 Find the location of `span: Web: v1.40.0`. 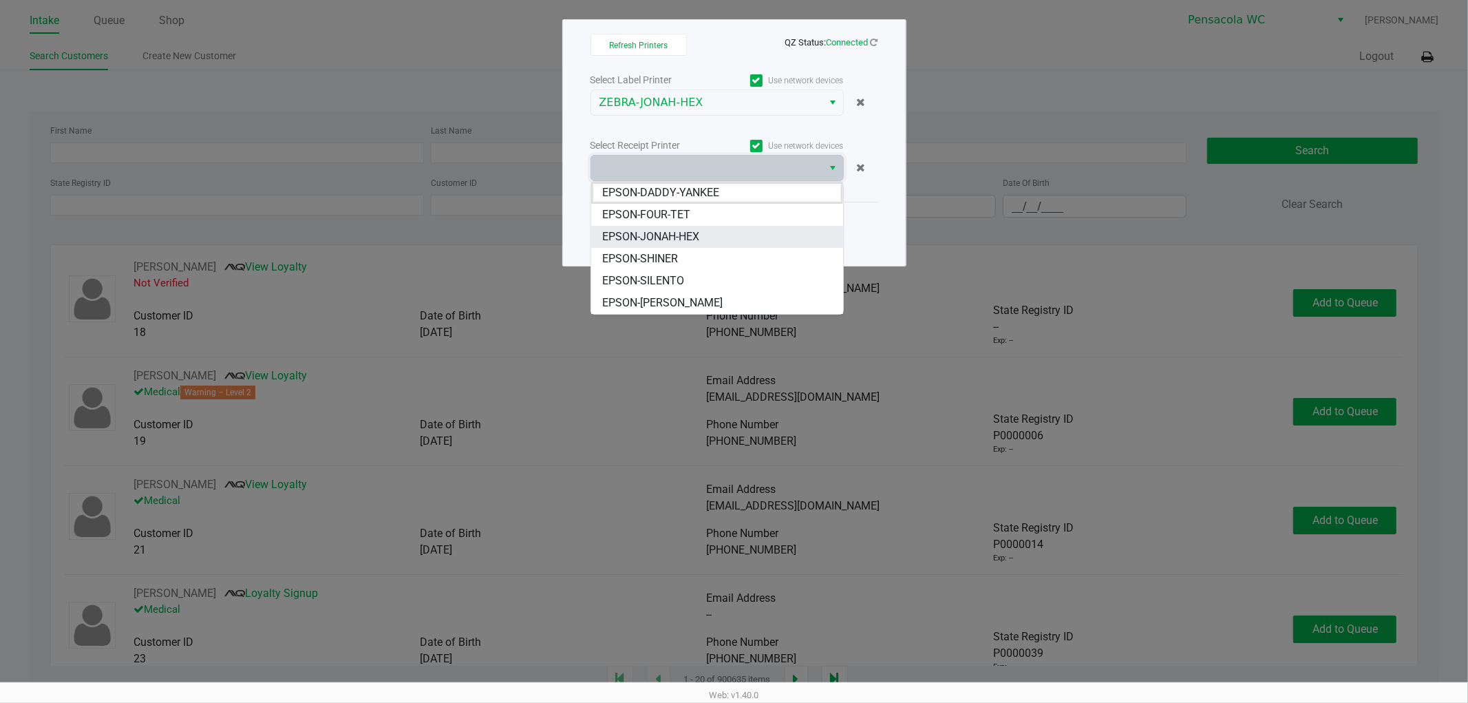

span: Web: v1.40.0 is located at coordinates (734, 695).